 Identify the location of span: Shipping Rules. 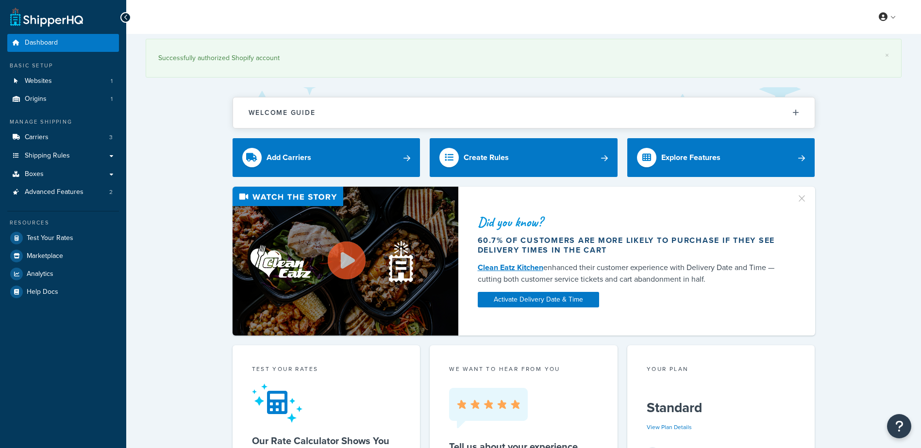
(47, 156).